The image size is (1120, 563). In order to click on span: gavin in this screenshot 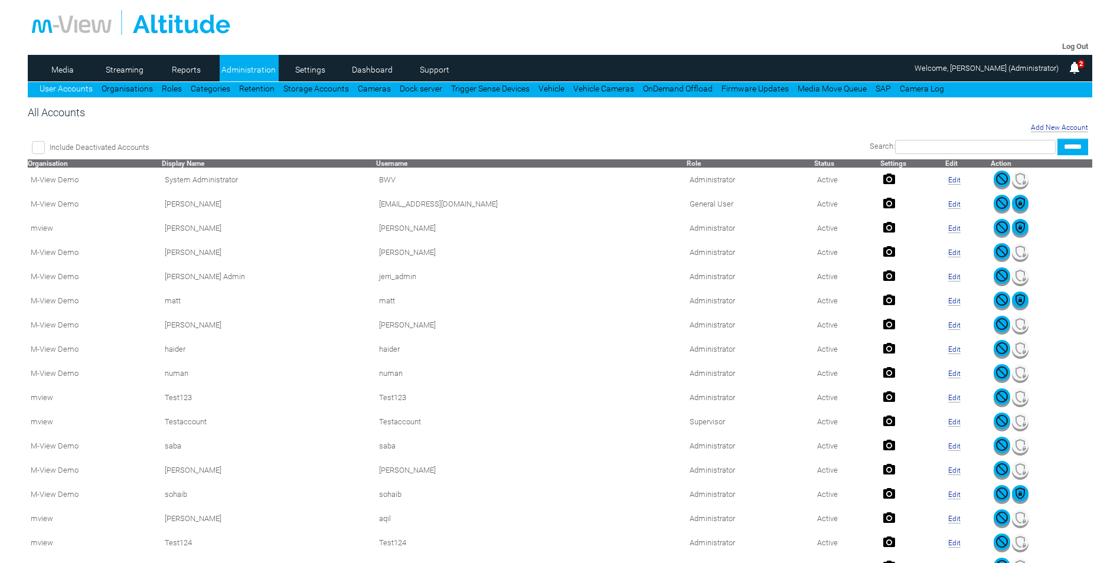, I will do `click(408, 470)`.